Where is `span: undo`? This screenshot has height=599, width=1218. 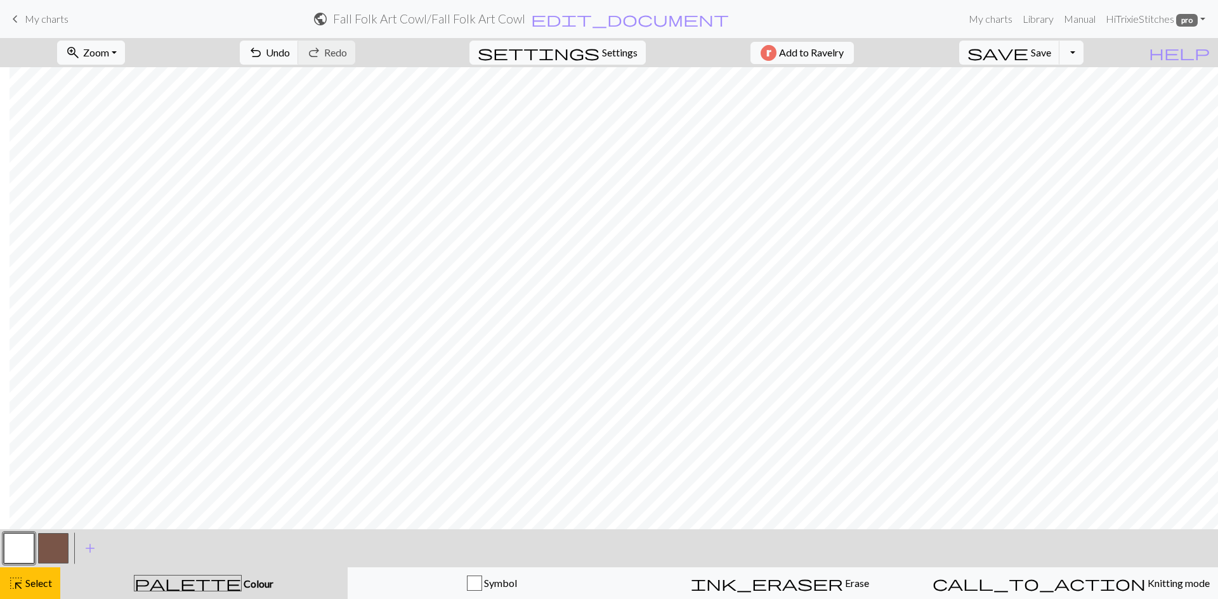 span: undo is located at coordinates (256, 53).